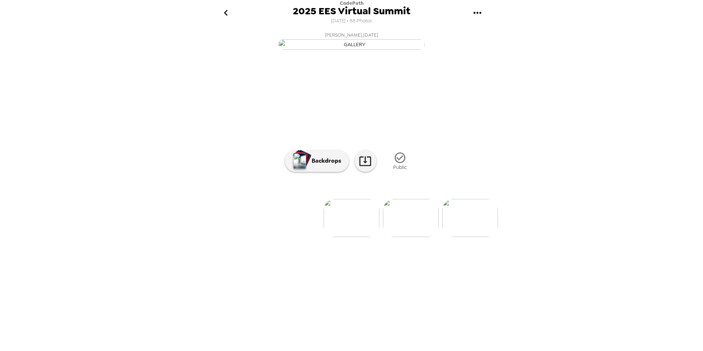 The image size is (703, 351). What do you see at coordinates (400, 167) in the screenshot?
I see `span: Public` at bounding box center [400, 167].